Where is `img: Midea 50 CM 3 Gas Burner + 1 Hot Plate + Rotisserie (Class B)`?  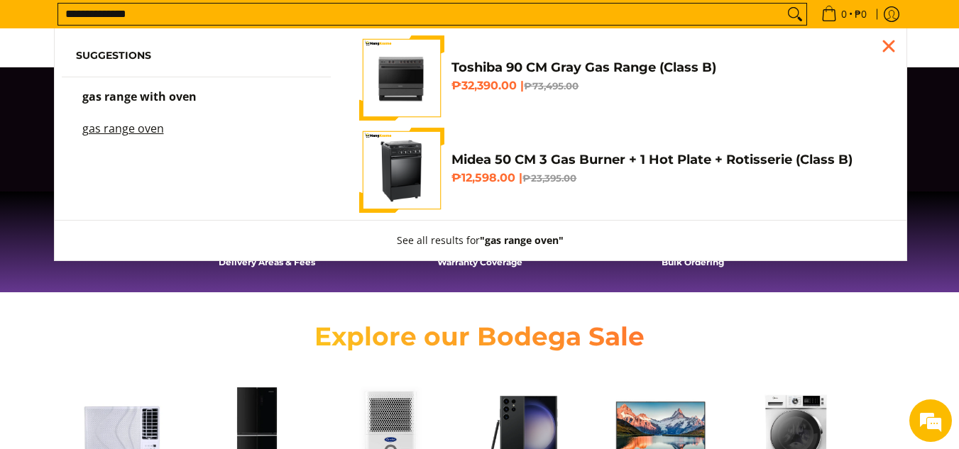 img: Midea 50 CM 3 Gas Burner + 1 Hot Plate + Rotisserie (Class B) is located at coordinates (402, 170).